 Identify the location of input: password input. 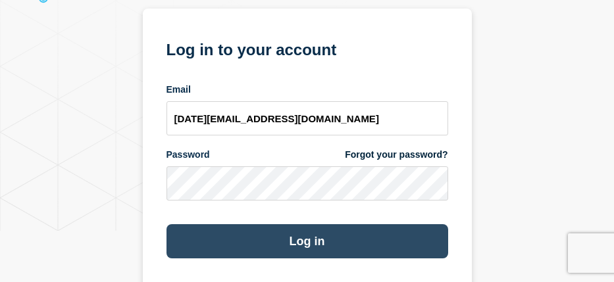
(307, 184).